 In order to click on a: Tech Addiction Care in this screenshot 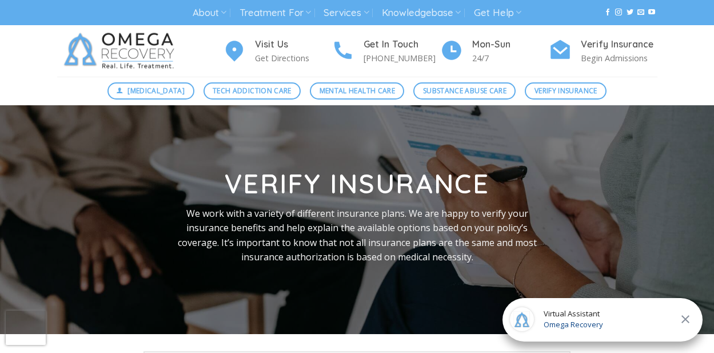, I will do `click(252, 91)`.